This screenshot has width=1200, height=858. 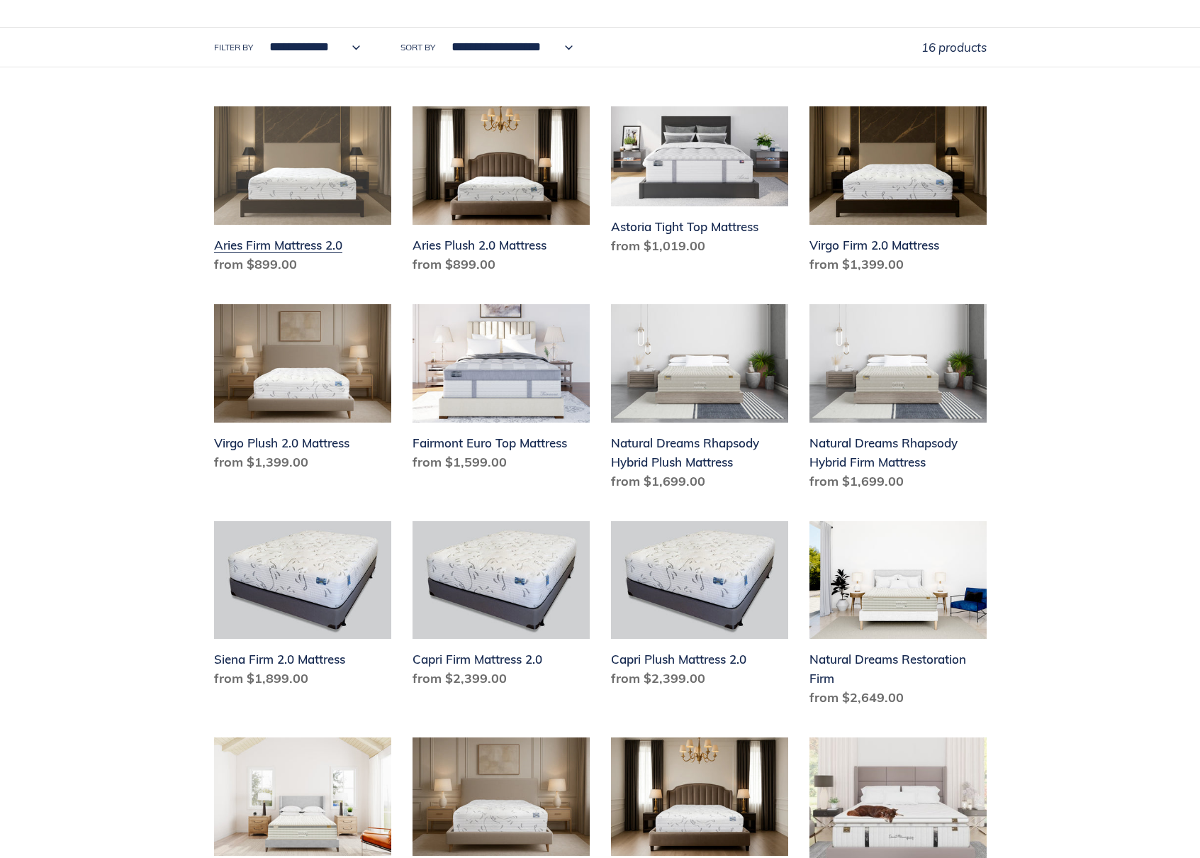 I want to click on label: Sort by, so click(x=417, y=47).